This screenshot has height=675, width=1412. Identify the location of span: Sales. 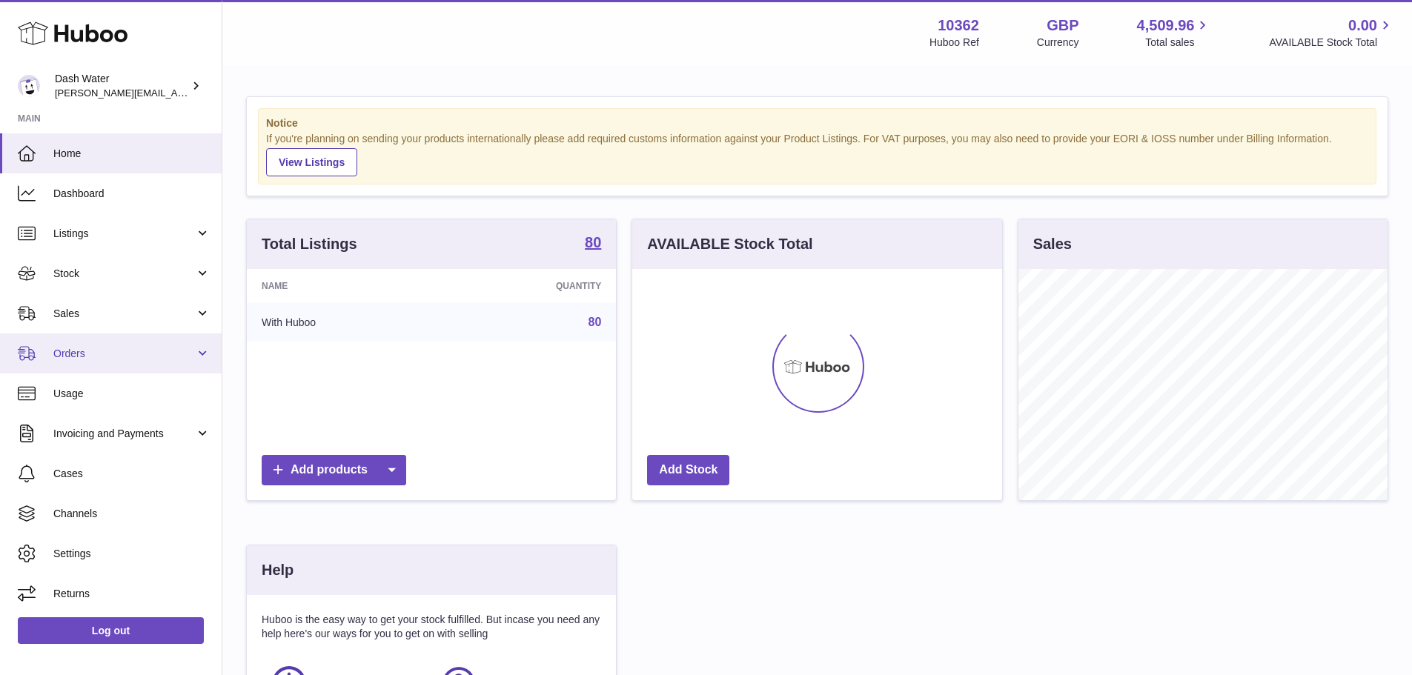
(124, 313).